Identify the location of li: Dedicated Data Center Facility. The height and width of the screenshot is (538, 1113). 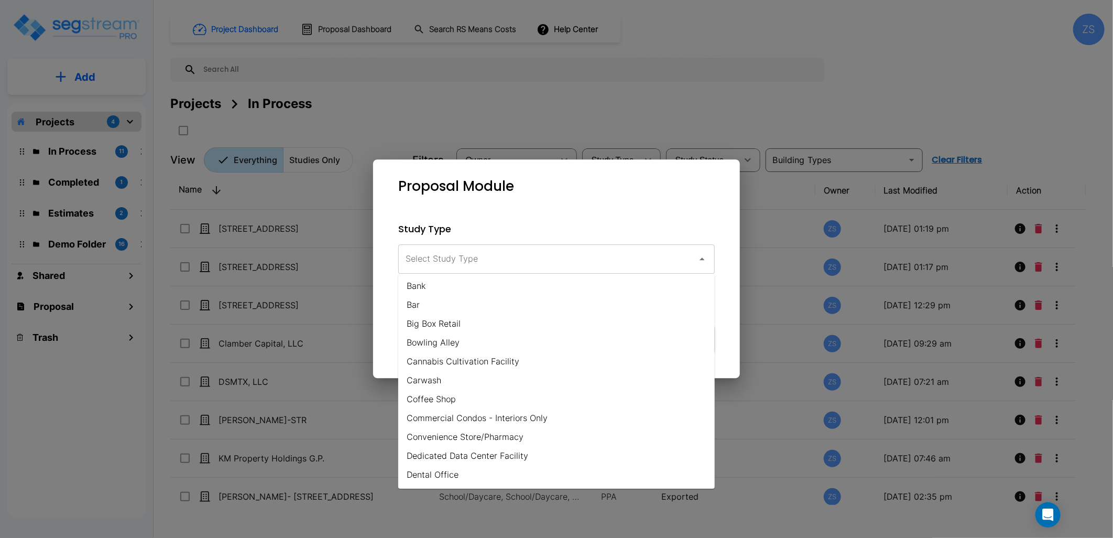
(557, 455).